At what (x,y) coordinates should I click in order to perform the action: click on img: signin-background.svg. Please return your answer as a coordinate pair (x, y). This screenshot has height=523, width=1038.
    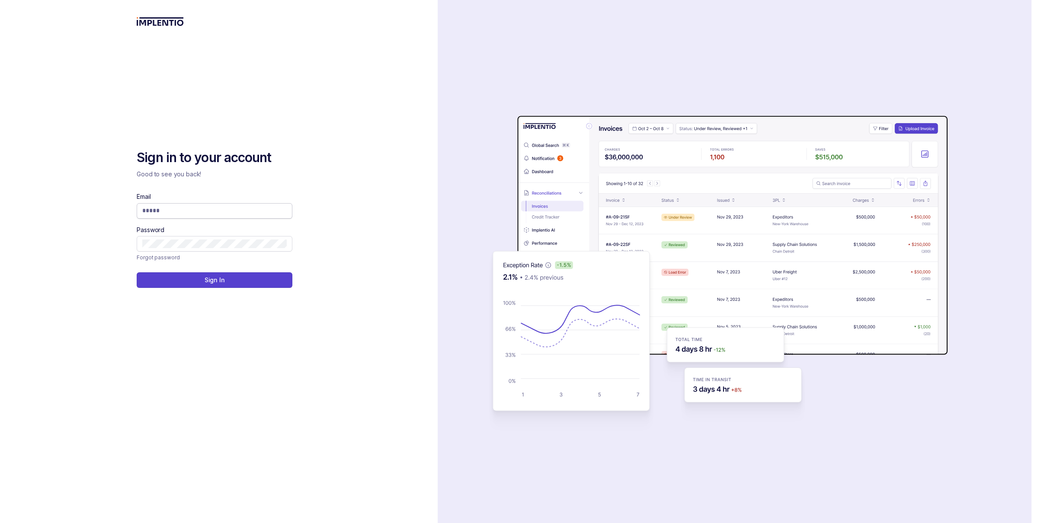
    Looking at the image, I should click on (707, 262).